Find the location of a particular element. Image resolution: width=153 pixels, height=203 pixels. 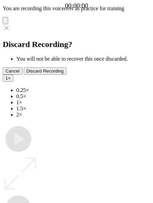

li: 2× is located at coordinates (83, 115).